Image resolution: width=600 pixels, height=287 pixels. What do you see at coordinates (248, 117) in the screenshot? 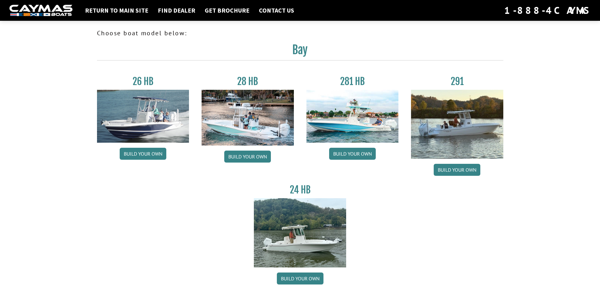
I see `img: 28_hb_thumbnail_for_caymas_connect.jpg` at bounding box center [248, 117].